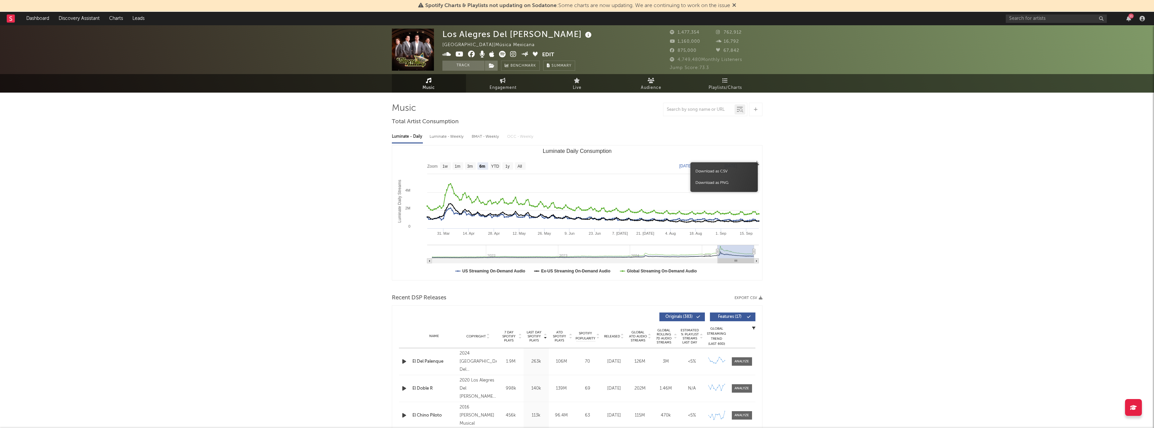 The image size is (1154, 428). Describe the element at coordinates (577, 83) in the screenshot. I see `a: Live` at that location.